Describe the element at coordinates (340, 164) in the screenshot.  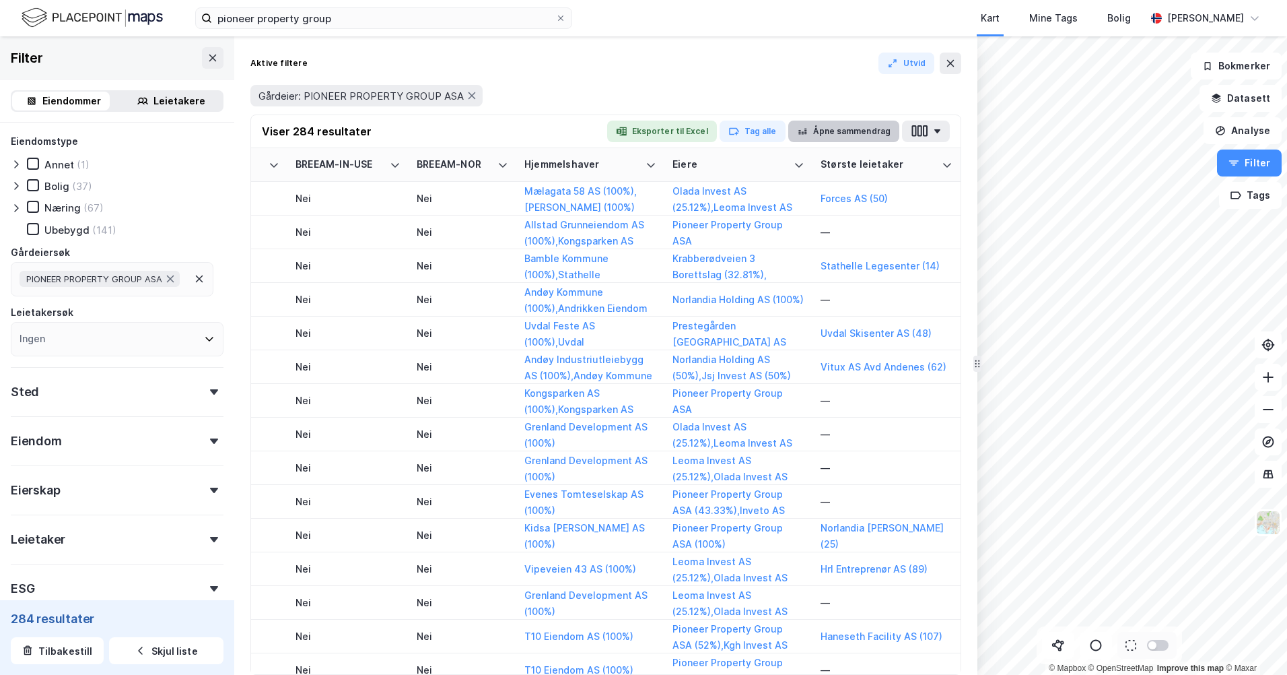
I see `div: BREEAM-IN-USE` at that location.